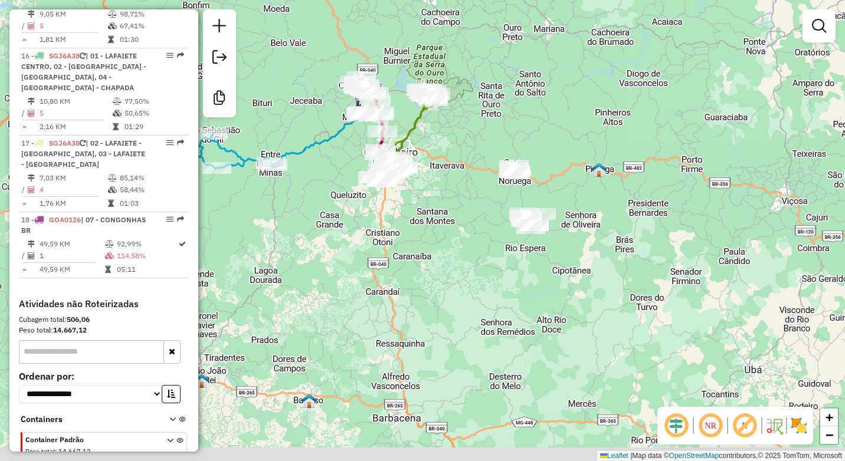 The image size is (845, 461). Describe the element at coordinates (599, 170) in the screenshot. I see `img: RESIDENTE PIRANGA` at that location.